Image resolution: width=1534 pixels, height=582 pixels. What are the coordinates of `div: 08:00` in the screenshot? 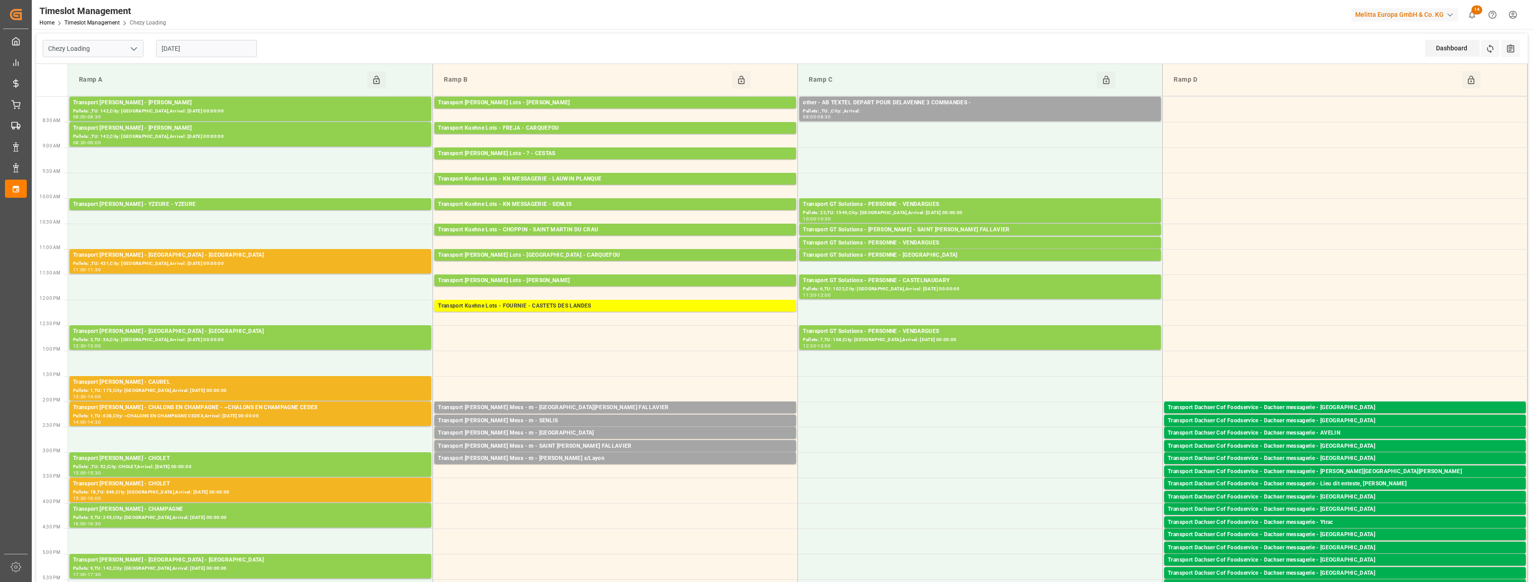 It's located at (809, 117).